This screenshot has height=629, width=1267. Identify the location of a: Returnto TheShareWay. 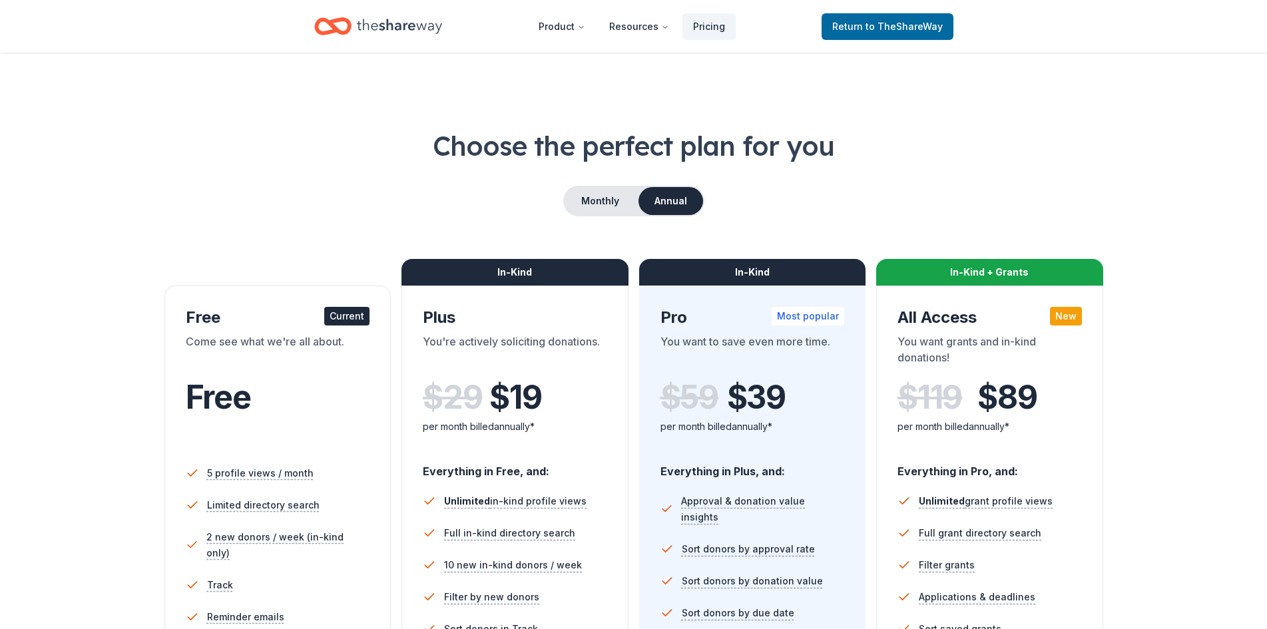
(888, 27).